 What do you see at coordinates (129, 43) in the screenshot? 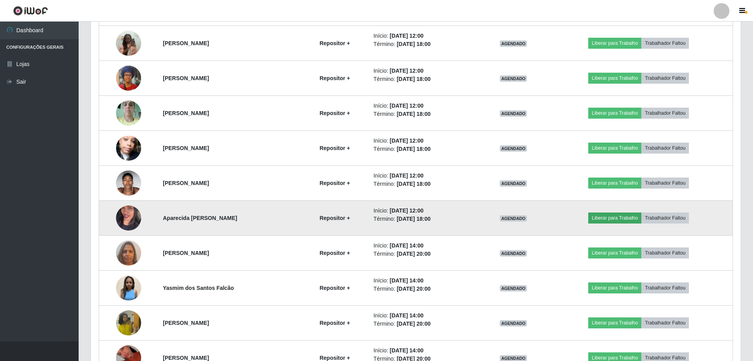
I see `img: 1748098636928.jpeg` at bounding box center [129, 43].